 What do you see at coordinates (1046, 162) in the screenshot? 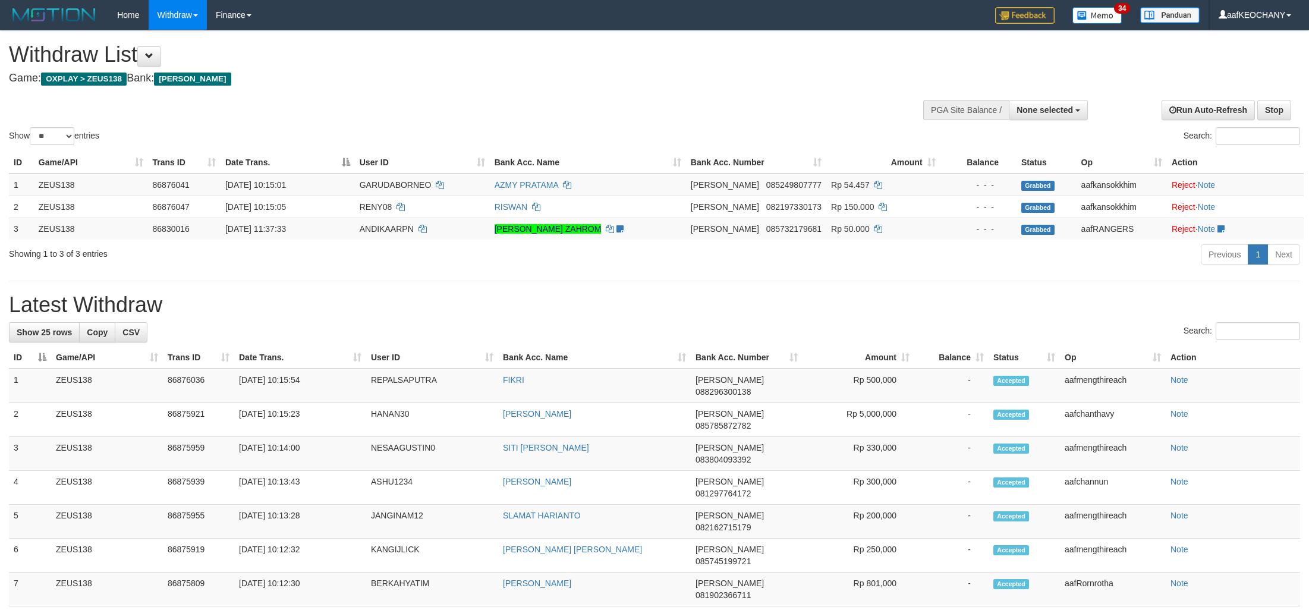
I see `th: Status` at bounding box center [1046, 162].